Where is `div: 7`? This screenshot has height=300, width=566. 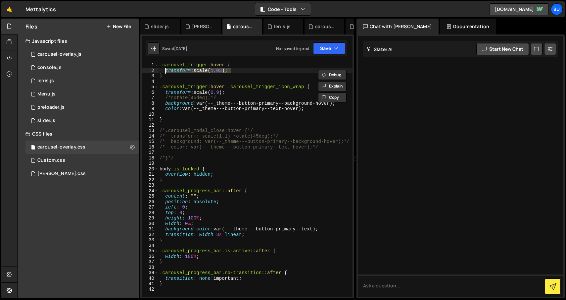 div: 7 is located at coordinates (150, 98).